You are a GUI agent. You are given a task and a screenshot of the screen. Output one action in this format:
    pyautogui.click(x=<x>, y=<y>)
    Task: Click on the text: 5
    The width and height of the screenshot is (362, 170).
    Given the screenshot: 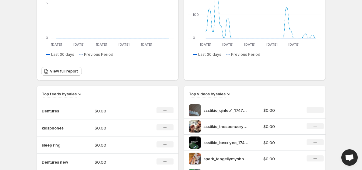 What is the action you would take?
    pyautogui.click(x=47, y=3)
    